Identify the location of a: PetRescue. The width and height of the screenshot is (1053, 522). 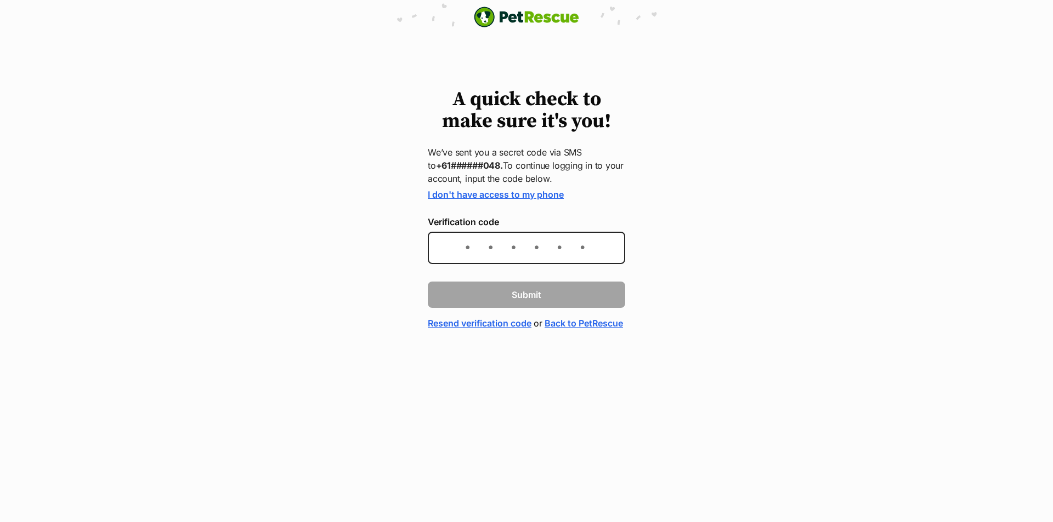
(526, 17).